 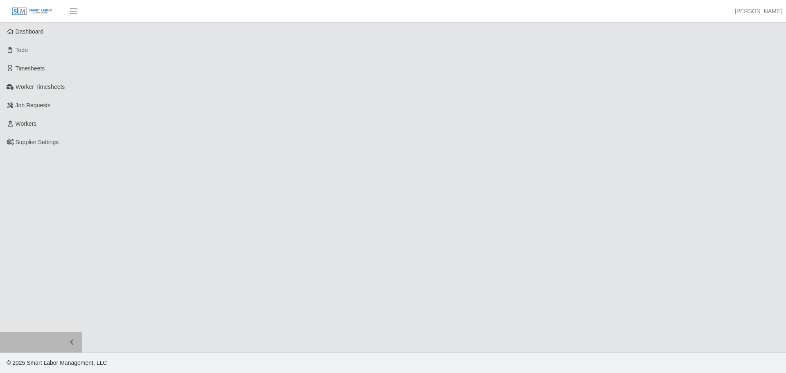 What do you see at coordinates (26, 124) in the screenshot?
I see `span: Workers` at bounding box center [26, 124].